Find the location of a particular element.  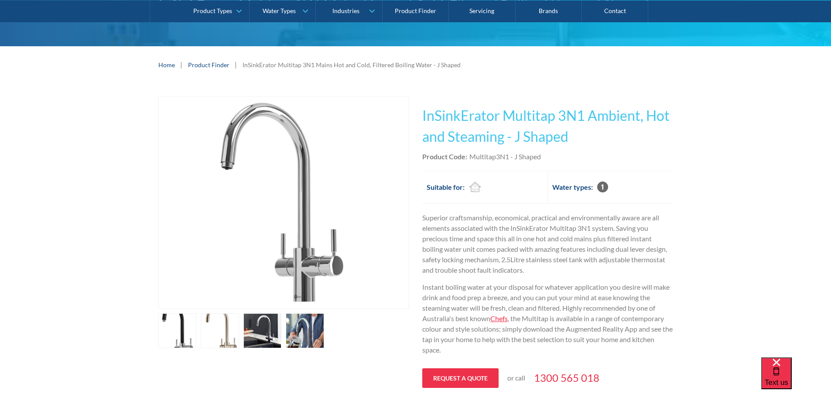

div: Water Types is located at coordinates (279, 10).